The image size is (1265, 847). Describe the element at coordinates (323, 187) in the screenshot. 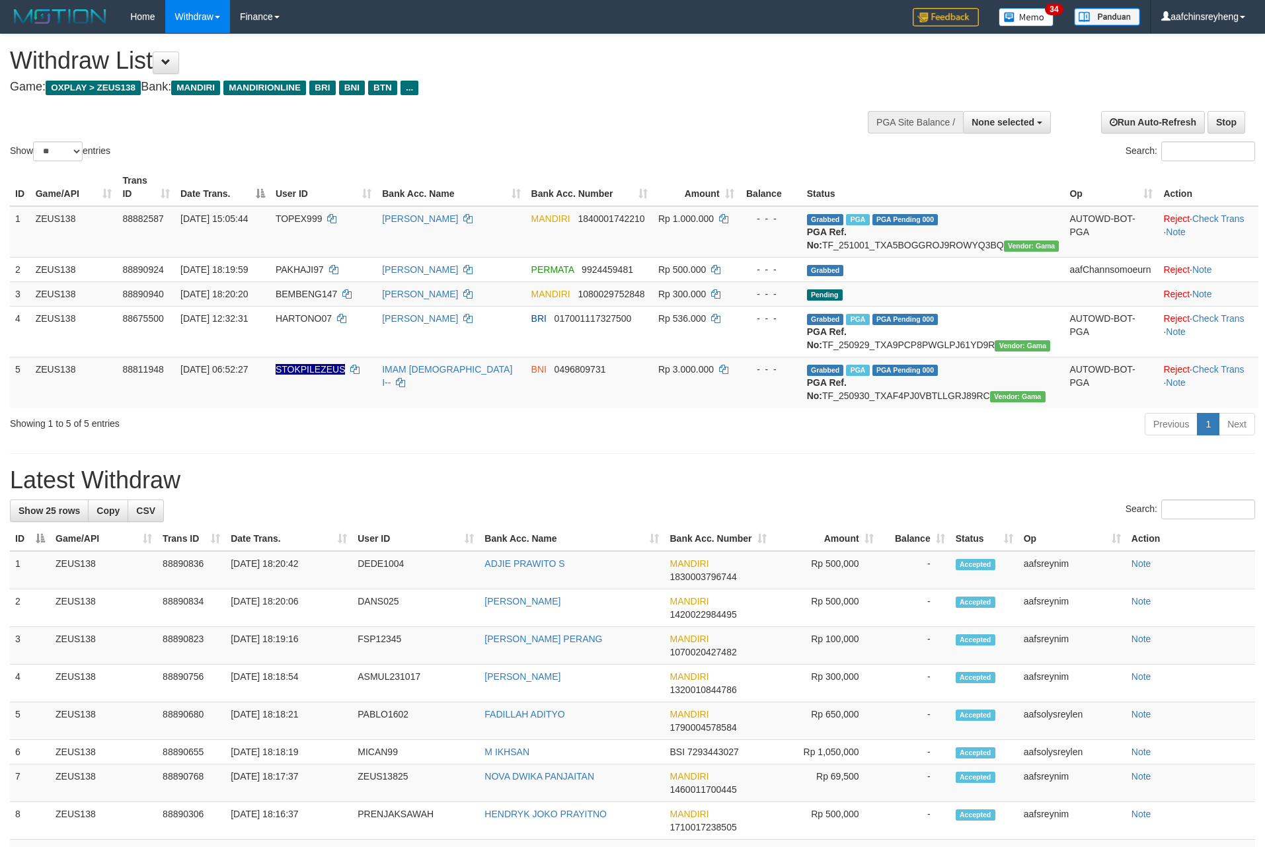

I see `th: User ID: activate to sort column ascending` at that location.